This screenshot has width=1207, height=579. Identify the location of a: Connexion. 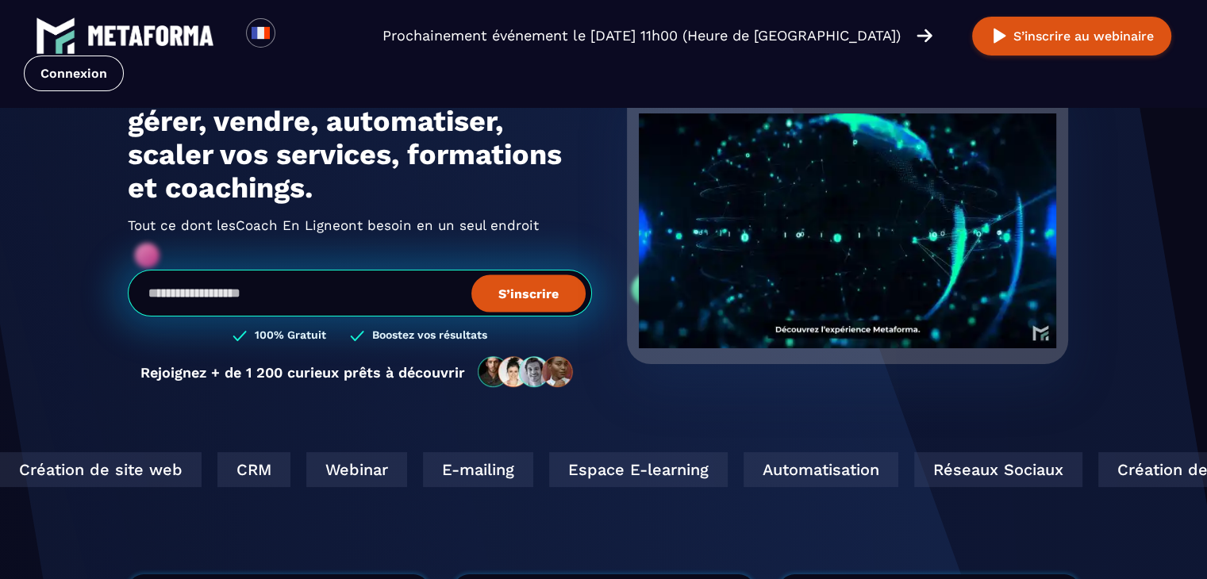
(74, 73).